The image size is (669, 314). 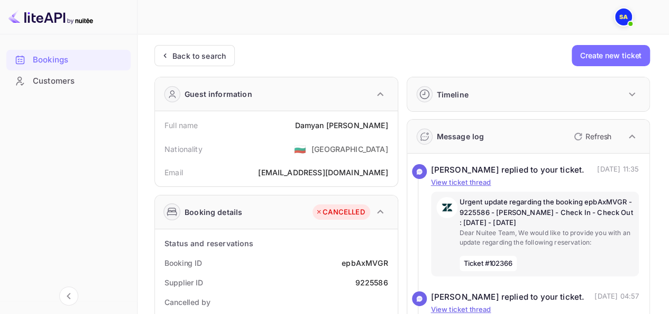 What do you see at coordinates (535, 182) in the screenshot?
I see `p: View ticket thread` at bounding box center [535, 182].